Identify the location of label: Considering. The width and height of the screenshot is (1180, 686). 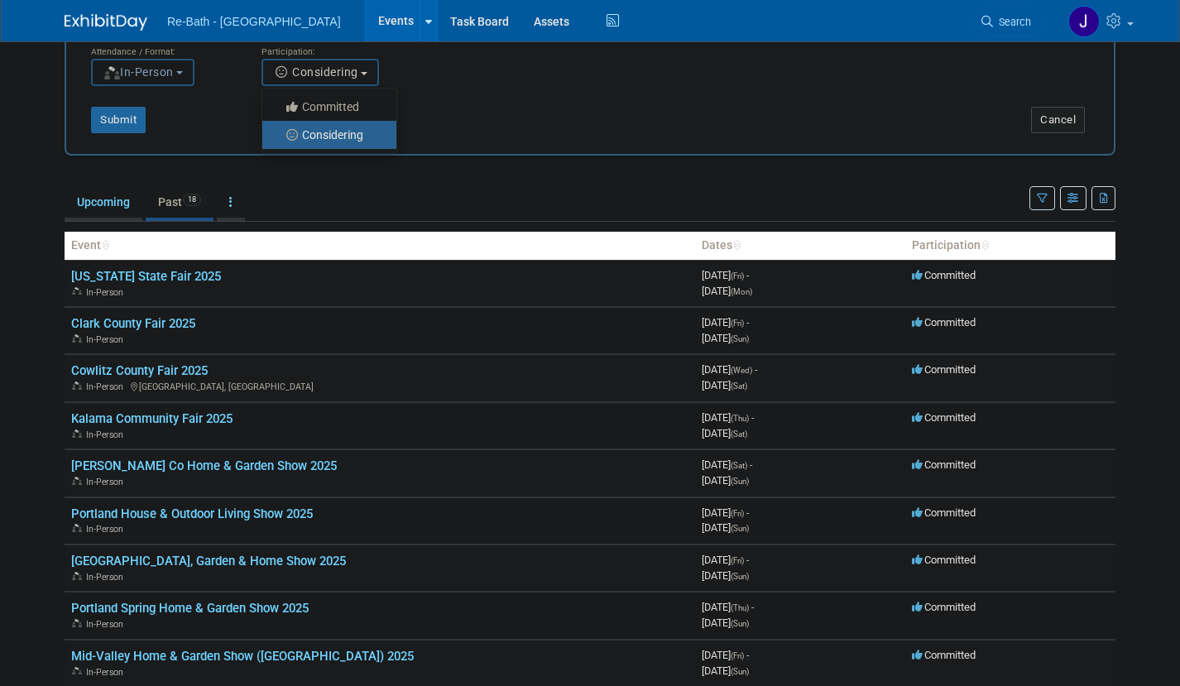
(325, 135).